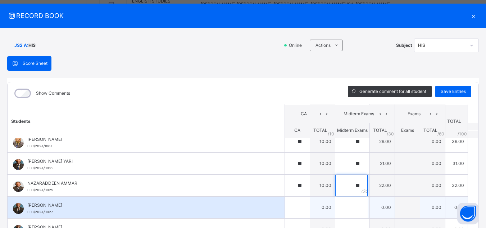 This screenshot has width=486, height=228. What do you see at coordinates (383, 163) in the screenshot?
I see `td: 21.00` at bounding box center [383, 163].